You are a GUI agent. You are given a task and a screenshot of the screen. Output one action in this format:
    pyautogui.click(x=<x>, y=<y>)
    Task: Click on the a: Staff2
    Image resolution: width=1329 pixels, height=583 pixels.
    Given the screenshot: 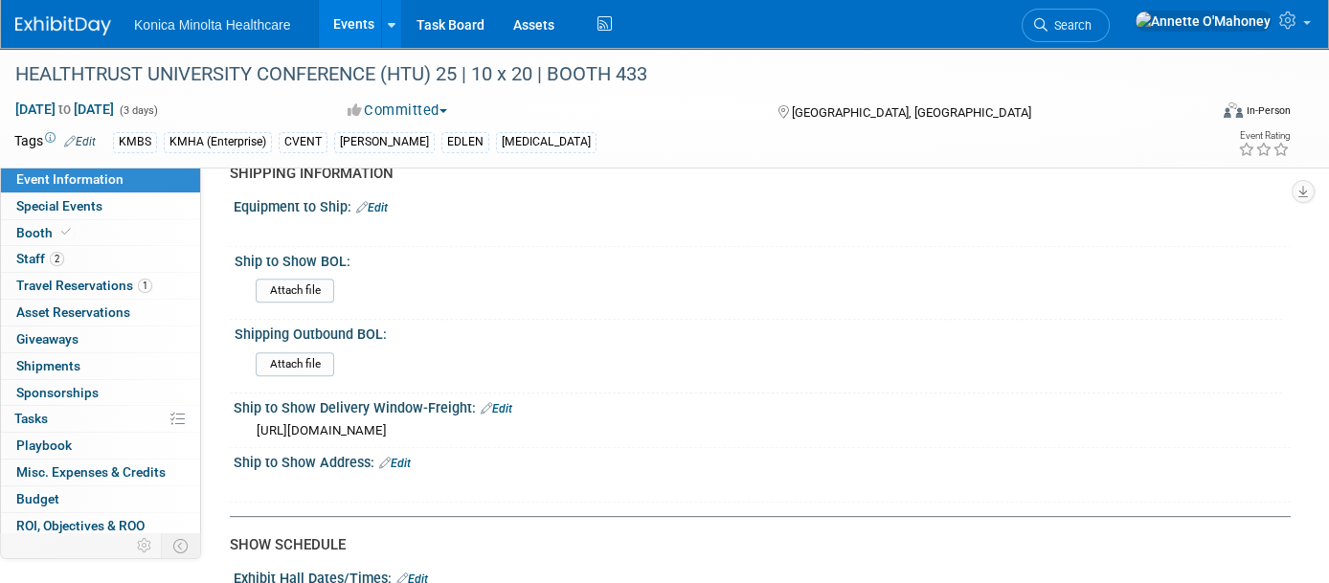 What is the action you would take?
    pyautogui.click(x=101, y=258)
    